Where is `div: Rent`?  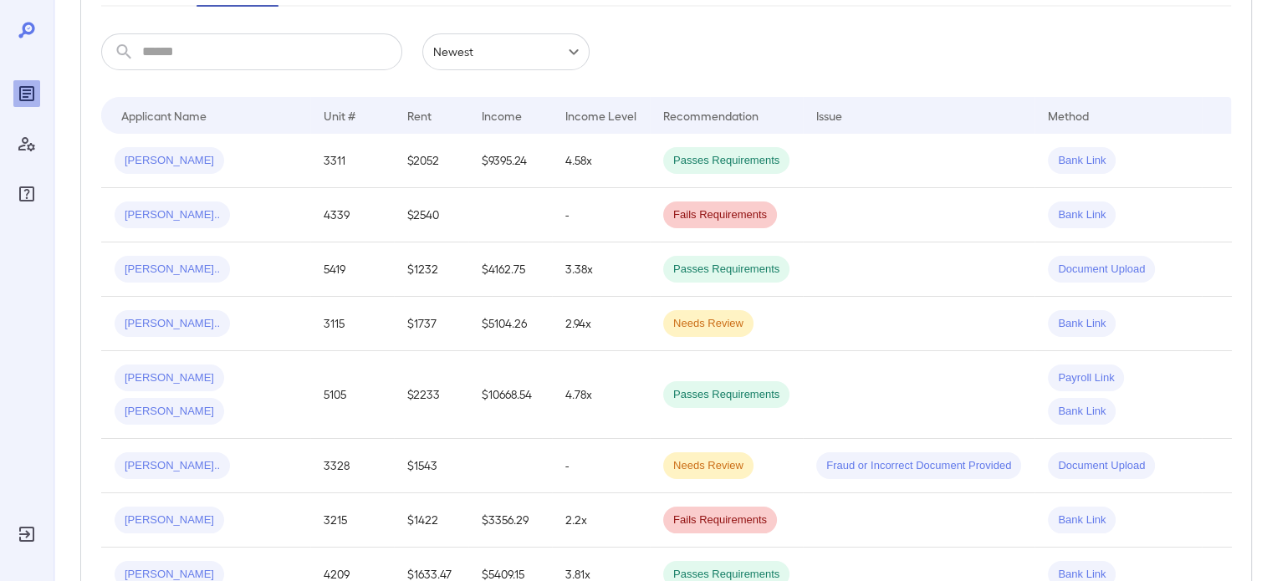 div: Rent is located at coordinates (421, 115).